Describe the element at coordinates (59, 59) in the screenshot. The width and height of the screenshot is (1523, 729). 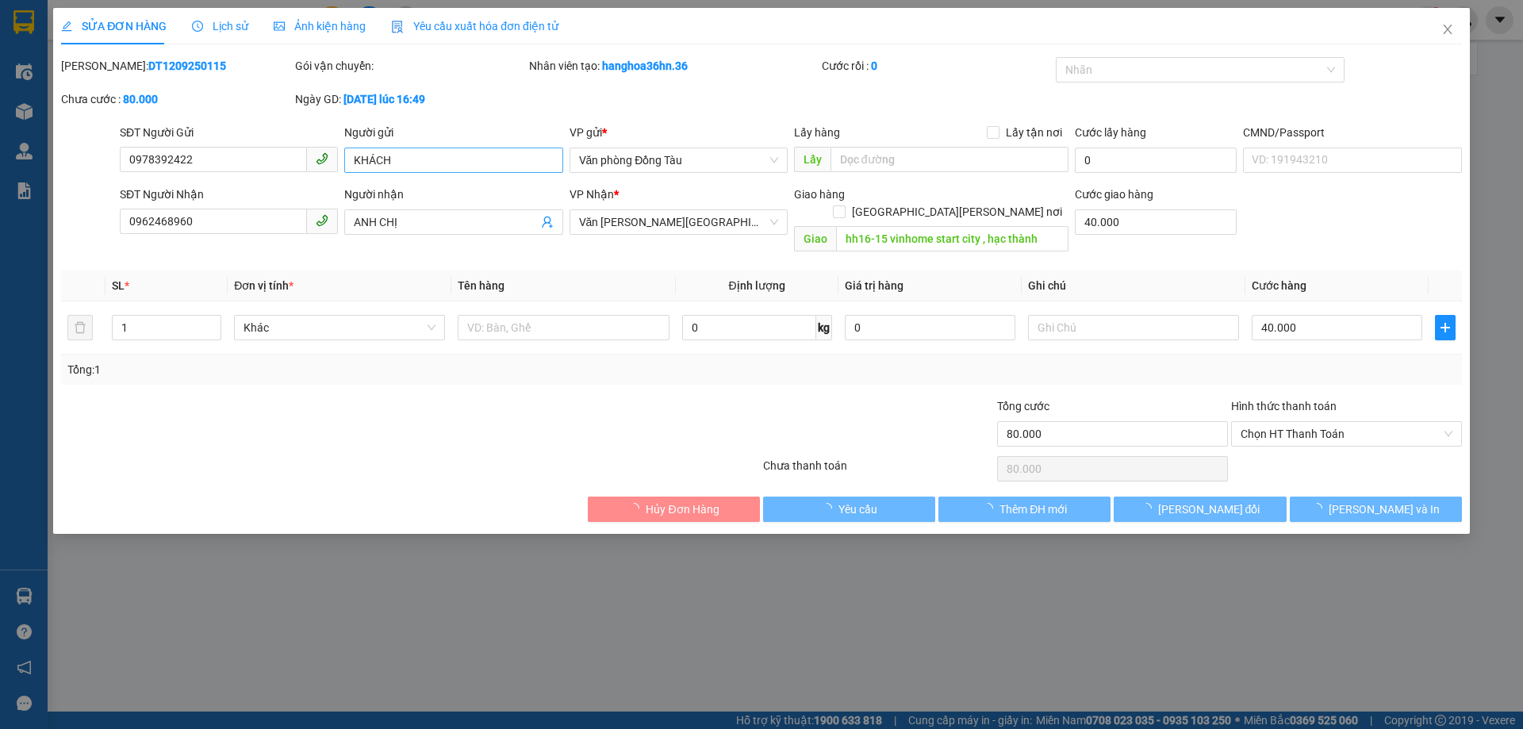
I see `img: logo.jpg` at that location.